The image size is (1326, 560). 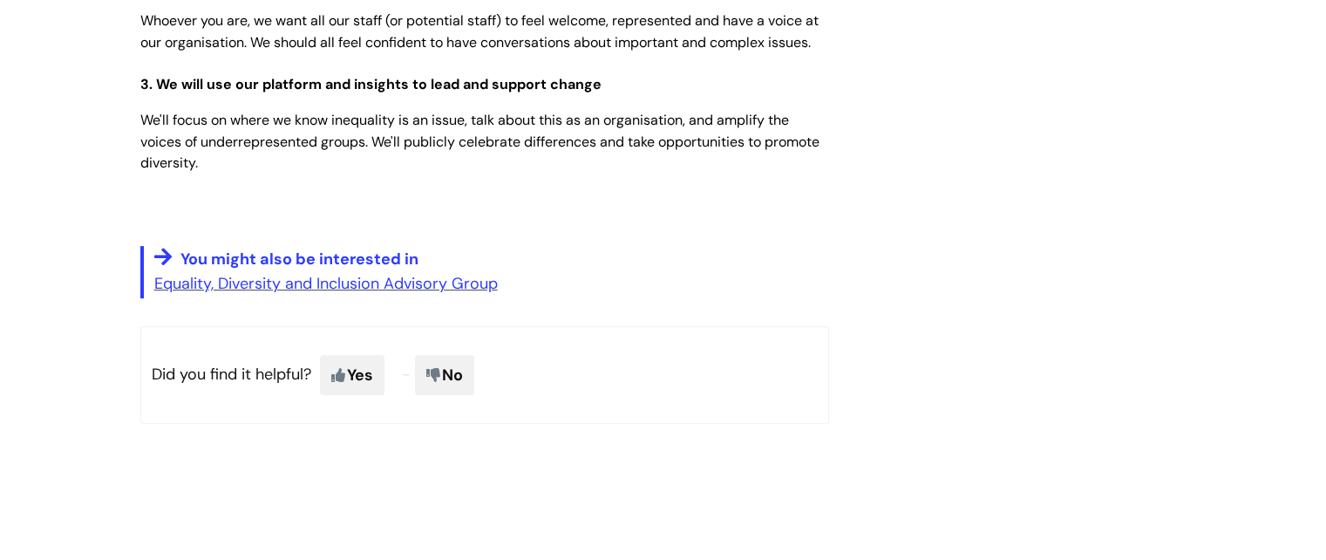 What do you see at coordinates (326, 283) in the screenshot?
I see `a: Equality, Diversity and Inclusion Advisory Group` at bounding box center [326, 283].